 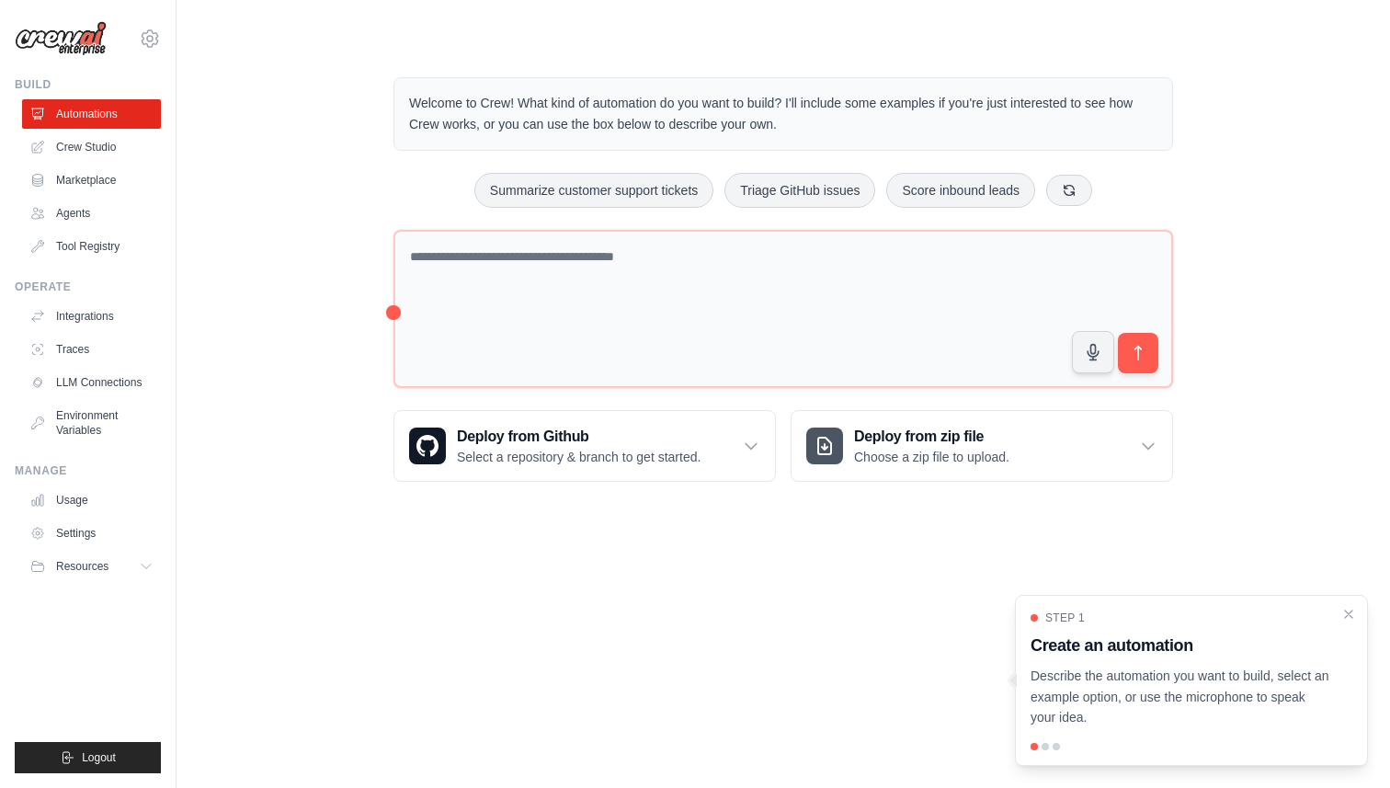 I want to click on span: Resources, so click(x=82, y=566).